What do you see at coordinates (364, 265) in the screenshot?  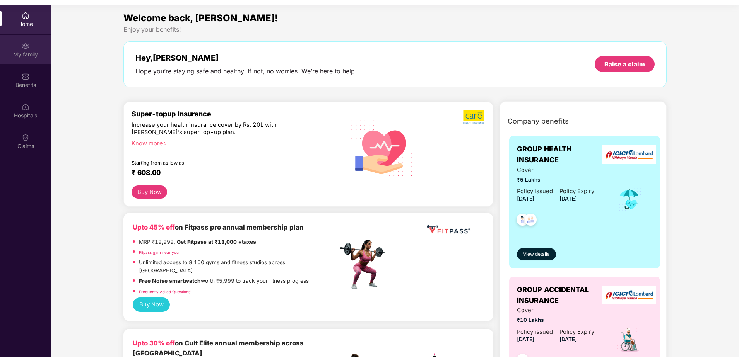 I see `img: fpp.png` at bounding box center [364, 265].